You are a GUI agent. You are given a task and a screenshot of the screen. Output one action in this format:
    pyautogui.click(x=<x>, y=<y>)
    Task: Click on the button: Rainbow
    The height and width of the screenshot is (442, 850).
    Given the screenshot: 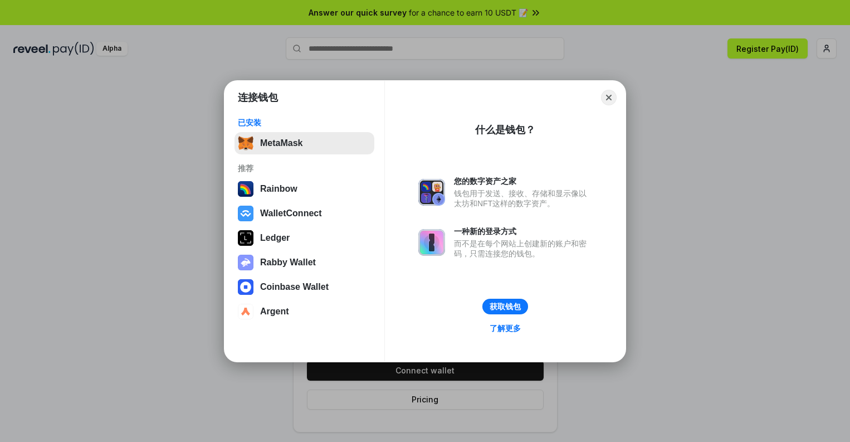 What is the action you would take?
    pyautogui.click(x=304, y=189)
    